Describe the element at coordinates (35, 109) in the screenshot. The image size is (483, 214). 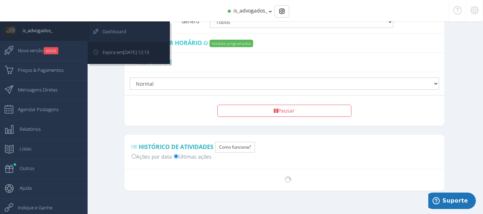
I see `span: Agendar Postagens` at that location.